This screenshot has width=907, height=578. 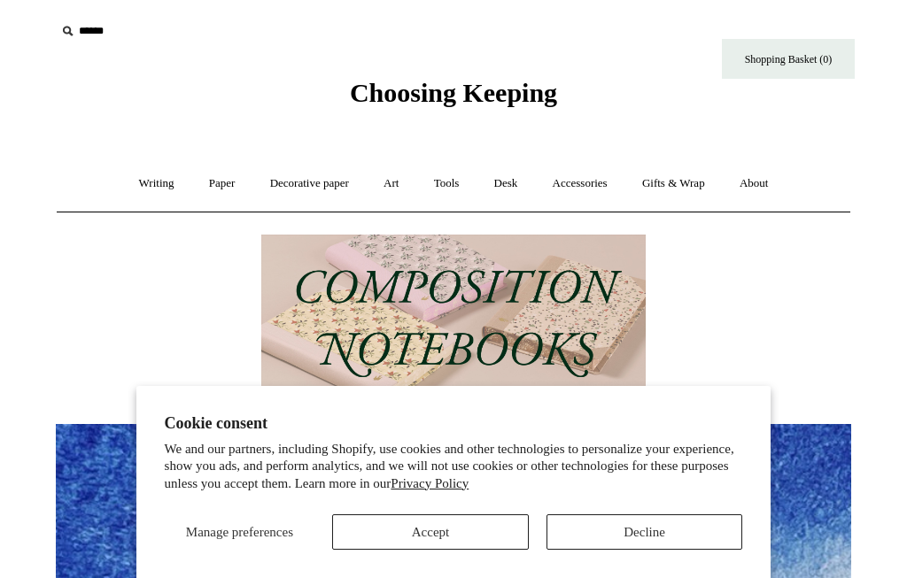 What do you see at coordinates (673, 183) in the screenshot?
I see `a: Gifts & Wrap` at bounding box center [673, 183].